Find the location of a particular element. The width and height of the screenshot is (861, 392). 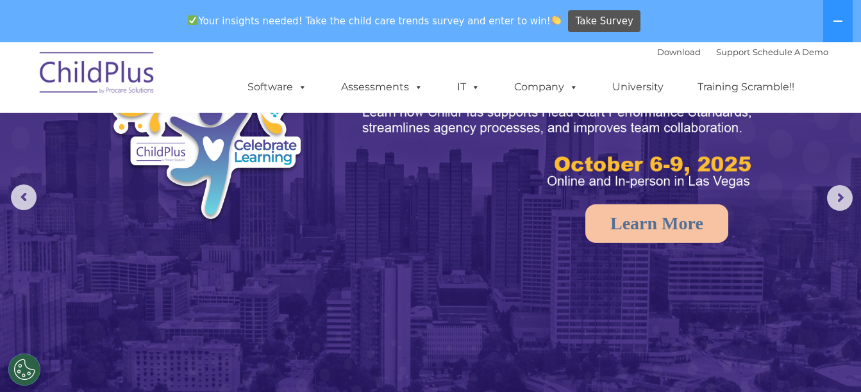

span: Phone number is located at coordinates (205, 142).